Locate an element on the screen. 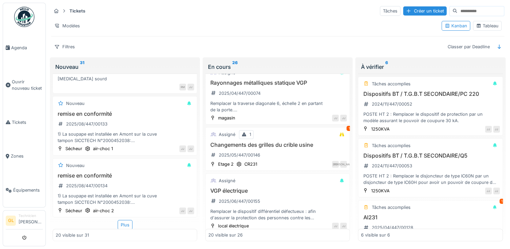  h3: Al231 is located at coordinates (430, 217).